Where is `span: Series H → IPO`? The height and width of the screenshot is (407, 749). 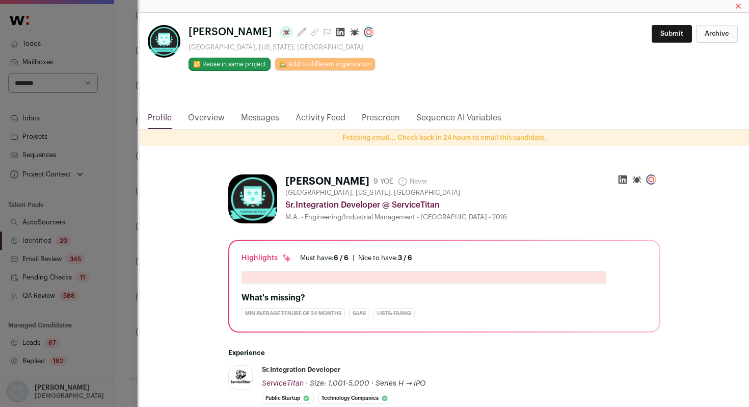
span: Series H → IPO is located at coordinates (401, 383).